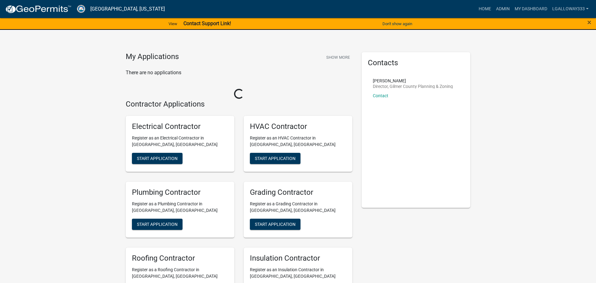 The image size is (596, 283). Describe the element at coordinates (381, 96) in the screenshot. I see `a: Contact` at that location.